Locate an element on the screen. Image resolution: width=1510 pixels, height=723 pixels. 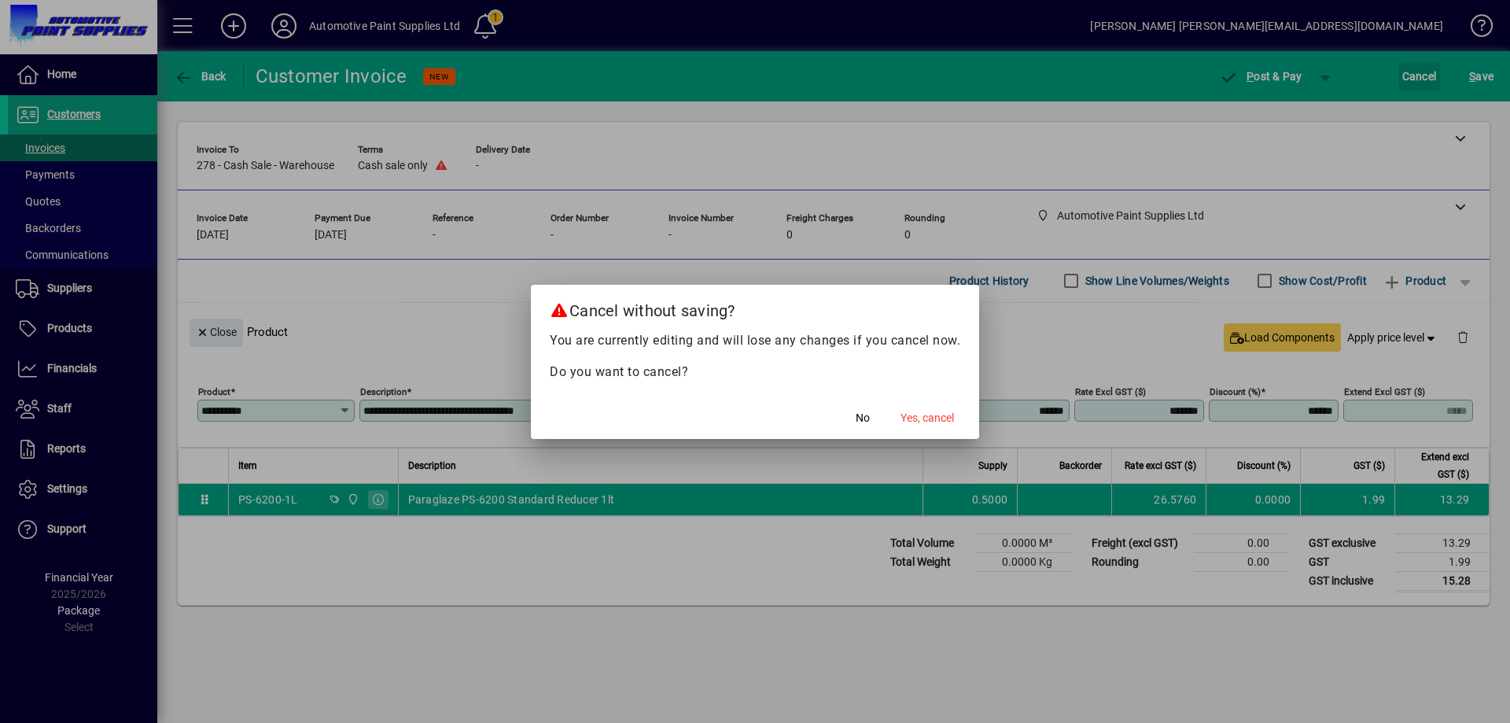
button: Yes, cancel is located at coordinates (928, 419).